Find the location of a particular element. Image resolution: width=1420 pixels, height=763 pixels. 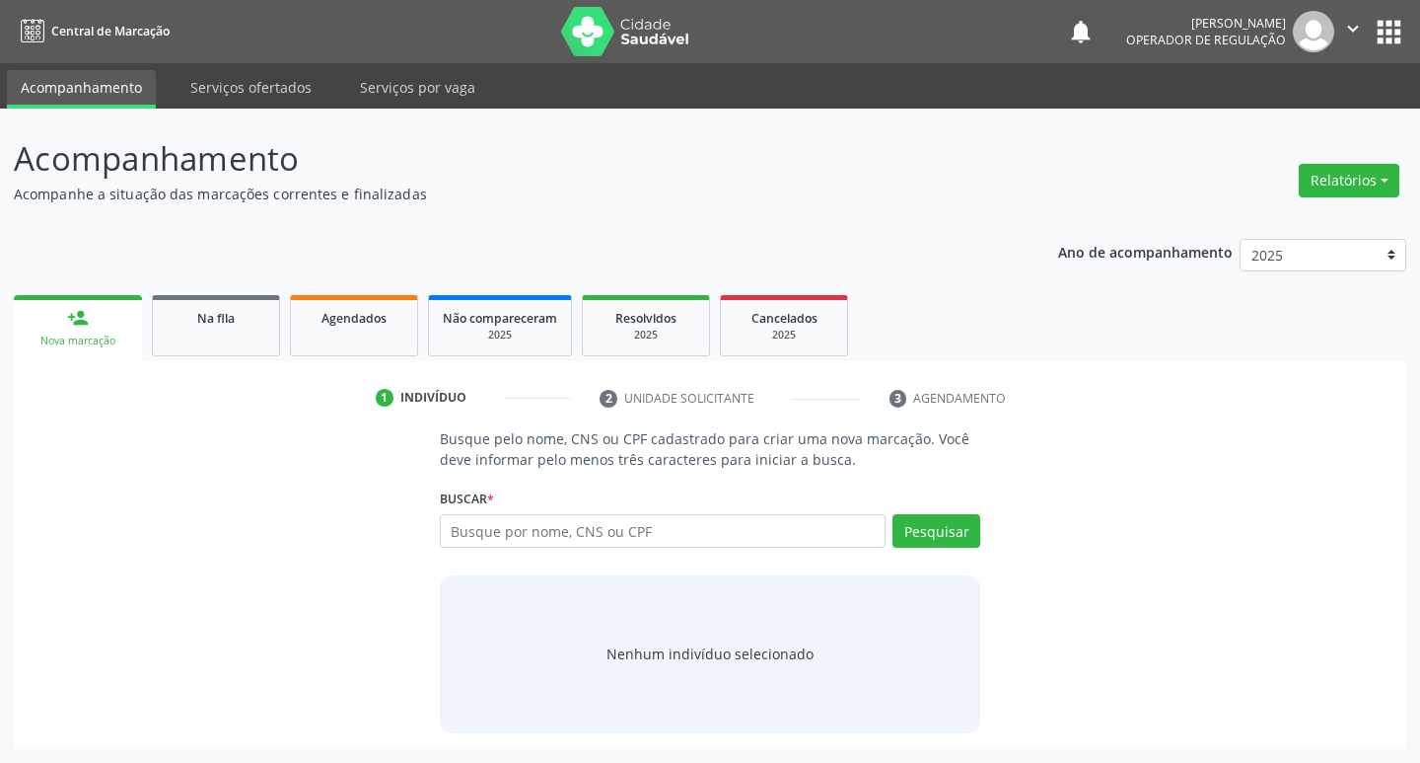

p: Acompanhamento is located at coordinates (501, 159).